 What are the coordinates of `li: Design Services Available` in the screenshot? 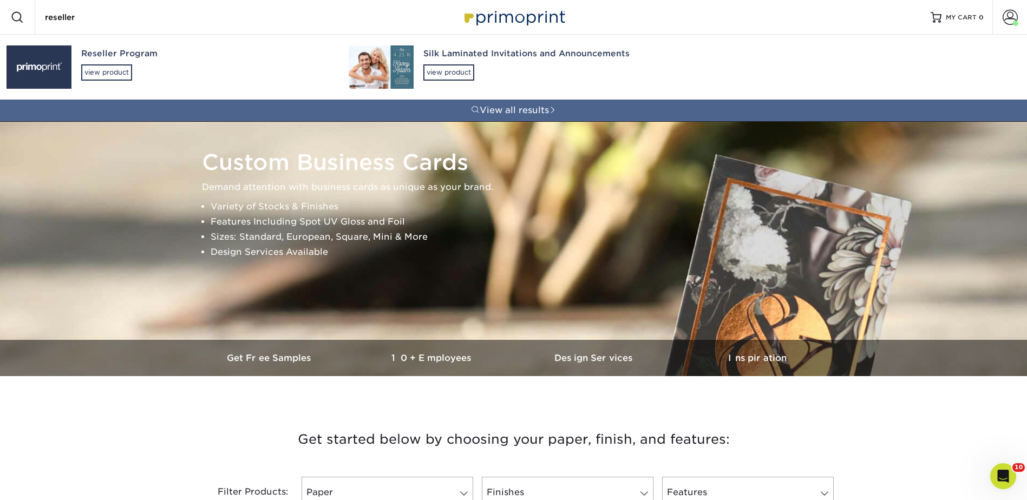 It's located at (523, 252).